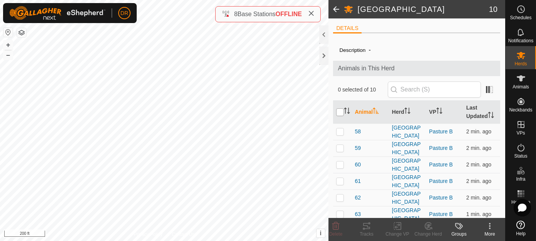 This screenshot has height=241, width=536. I want to click on button: i, so click(321, 234).